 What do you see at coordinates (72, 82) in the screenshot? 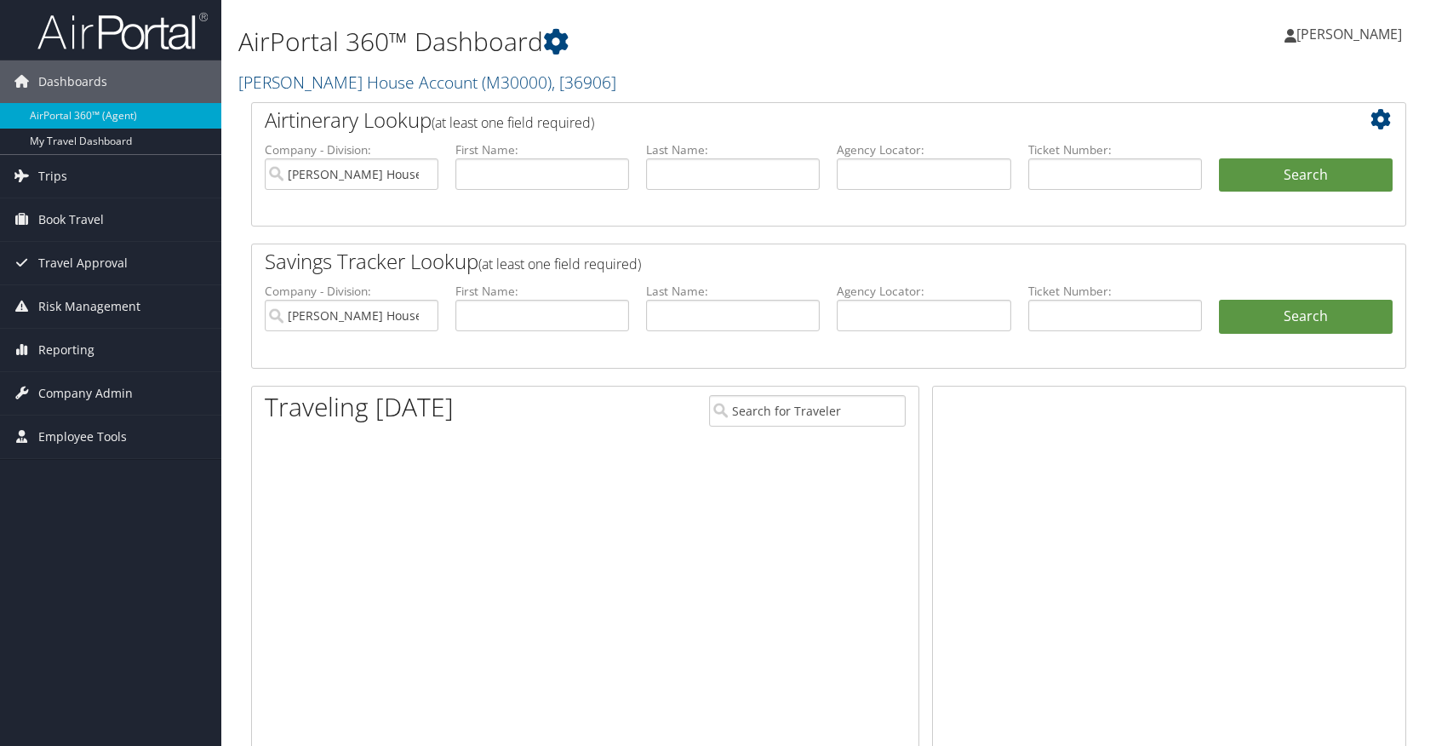
I see `span: Dashboards` at bounding box center [72, 82].